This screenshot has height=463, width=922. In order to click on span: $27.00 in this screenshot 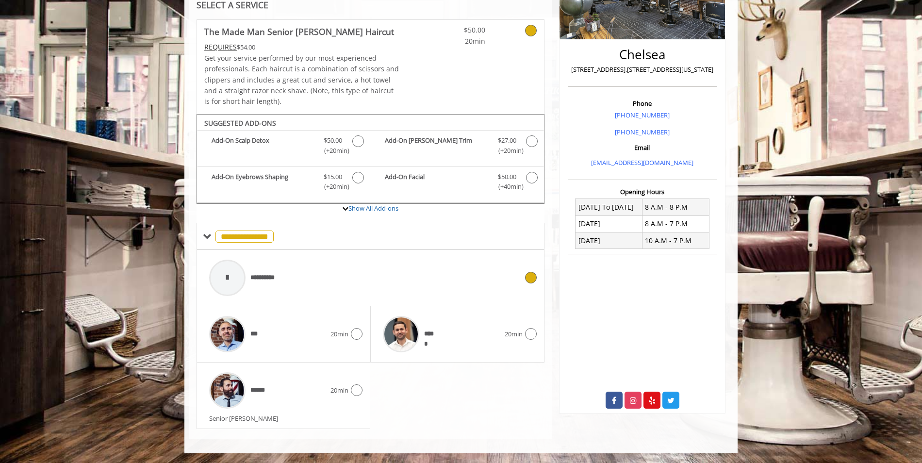, I will do `click(507, 140)`.